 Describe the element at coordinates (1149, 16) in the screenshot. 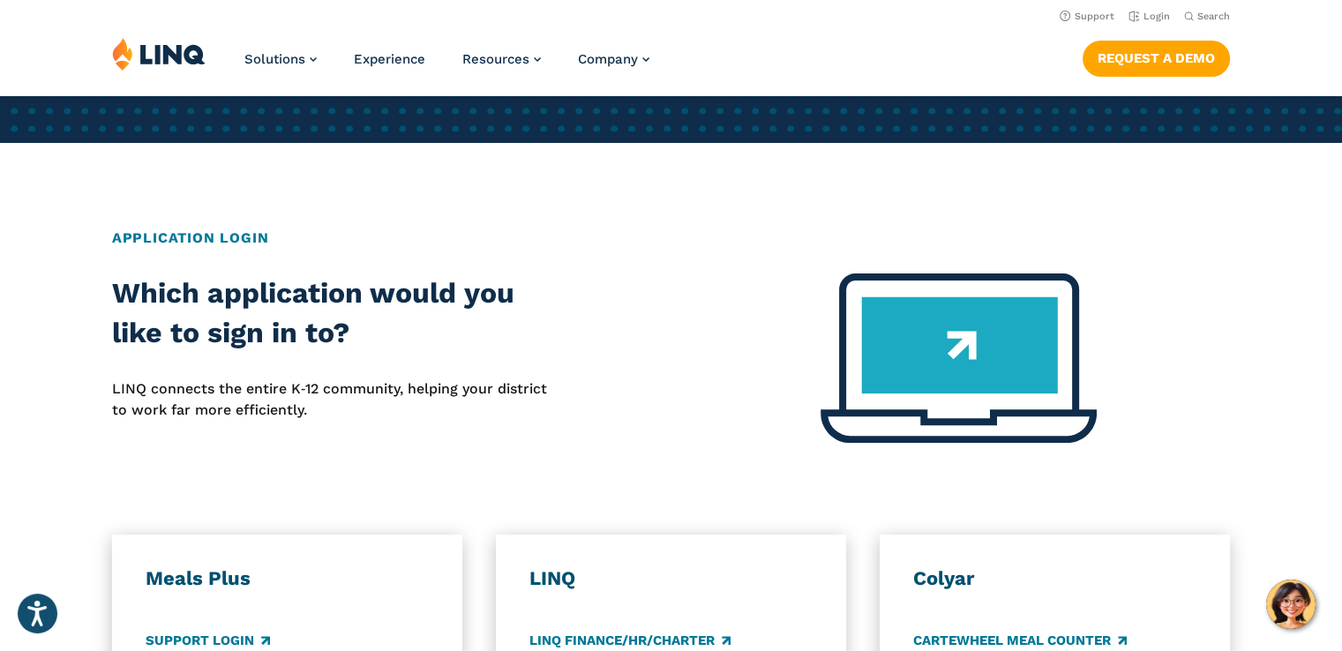

I see `a: Login` at that location.